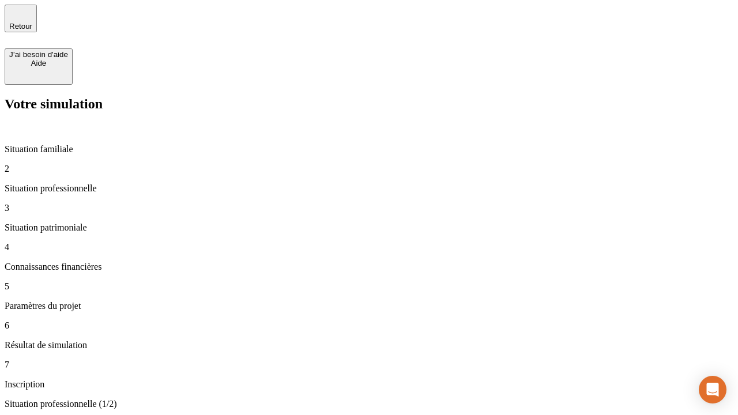  Describe the element at coordinates (21, 18) in the screenshot. I see `button: Retour` at that location.